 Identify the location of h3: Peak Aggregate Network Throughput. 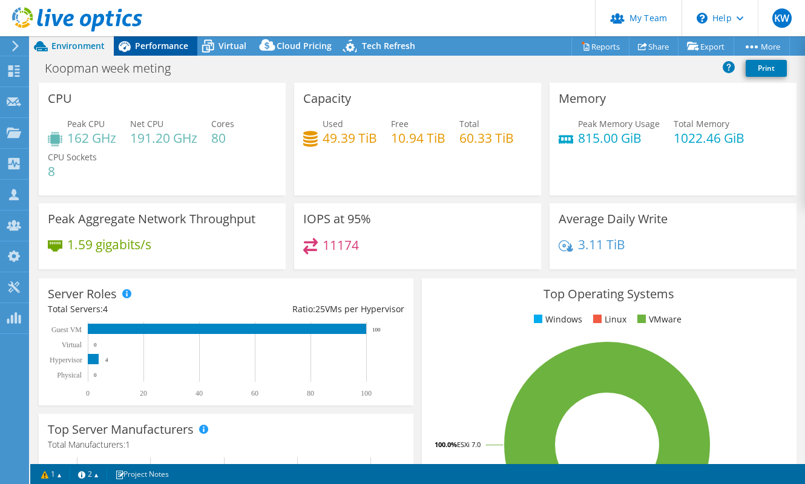
(151, 219).